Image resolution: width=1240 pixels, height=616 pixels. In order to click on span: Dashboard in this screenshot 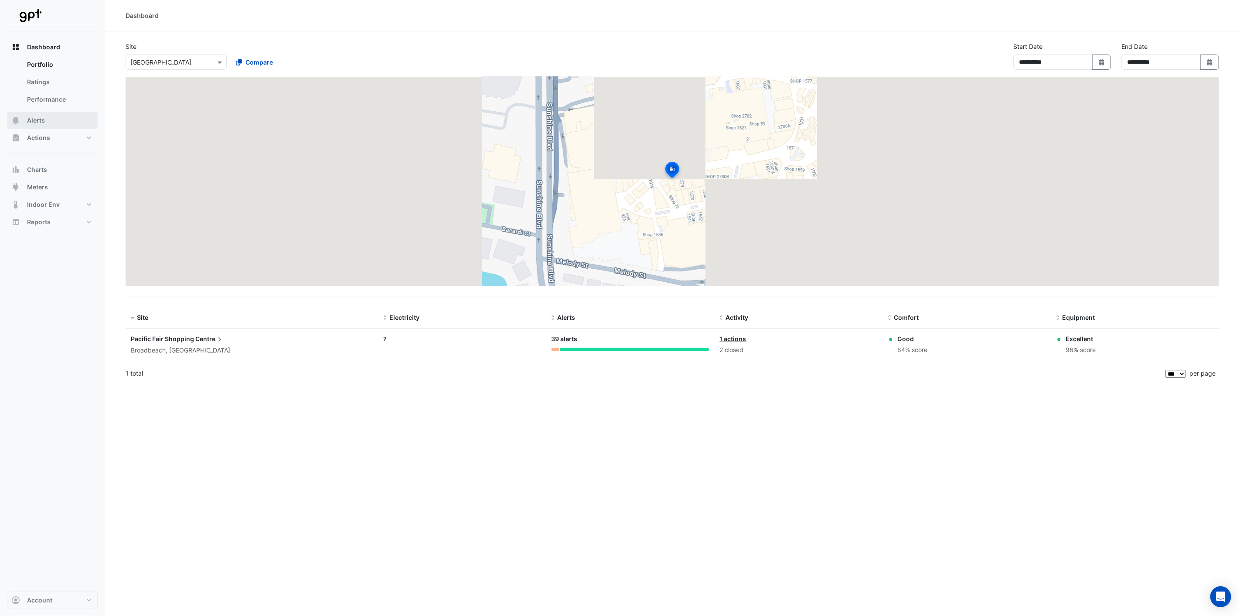, I will do `click(44, 47)`.